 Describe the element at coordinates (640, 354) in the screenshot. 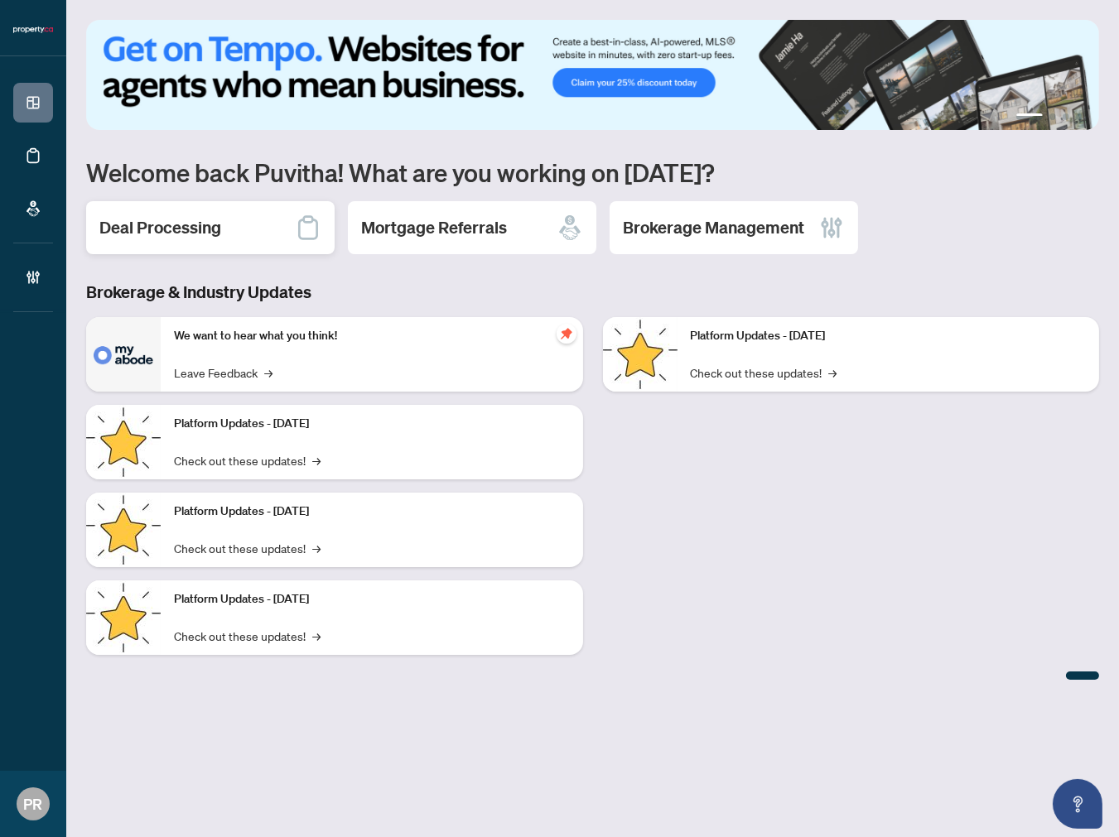

I see `img: Platform Updates - June 23, 2025` at that location.